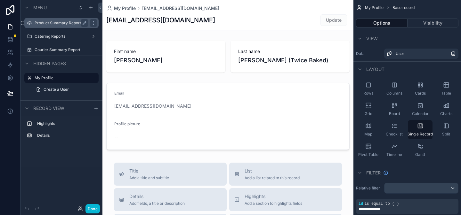 This screenshot has height=215, width=461. What do you see at coordinates (368, 93) in the screenshot?
I see `span: Rows` at bounding box center [368, 93].